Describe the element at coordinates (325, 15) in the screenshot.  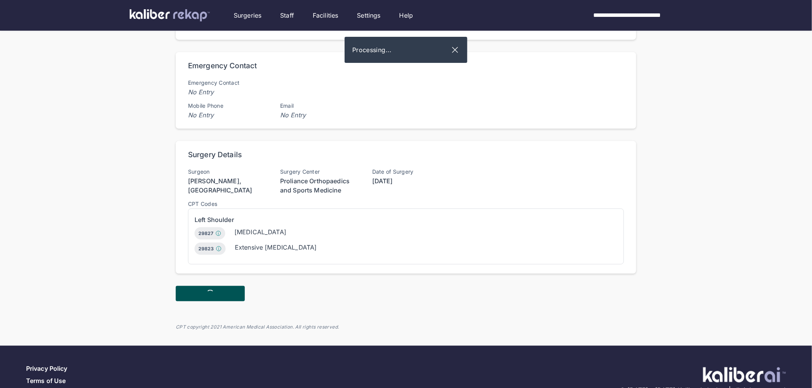
I see `div: Facilities` at that location.